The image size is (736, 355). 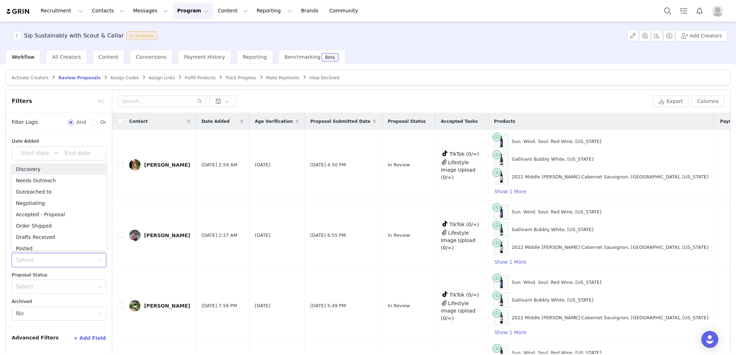 What do you see at coordinates (59, 203) in the screenshot?
I see `li: Negotiating` at bounding box center [59, 203].